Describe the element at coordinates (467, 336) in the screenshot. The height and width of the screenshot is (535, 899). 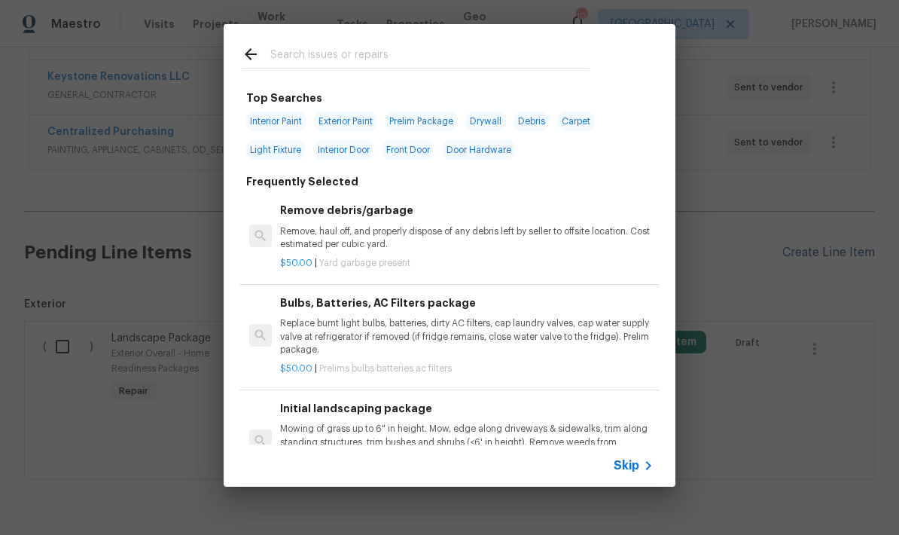
I see `p: Replace burnt light bulbs, batteries, dirty AC filters, cap laundry valves, cap water supply valv...` at that location.